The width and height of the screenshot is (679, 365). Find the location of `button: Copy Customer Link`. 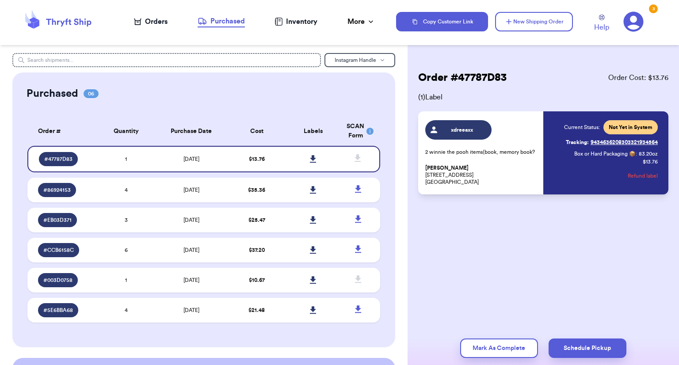

button: Copy Customer Link is located at coordinates (442, 22).